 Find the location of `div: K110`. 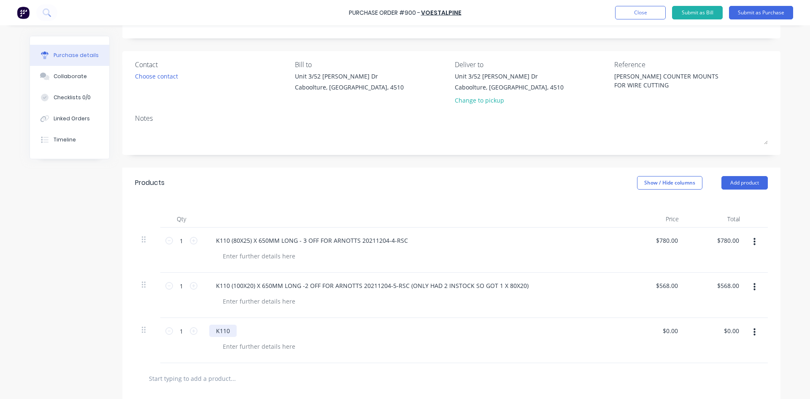

div: K110 is located at coordinates (223, 330).